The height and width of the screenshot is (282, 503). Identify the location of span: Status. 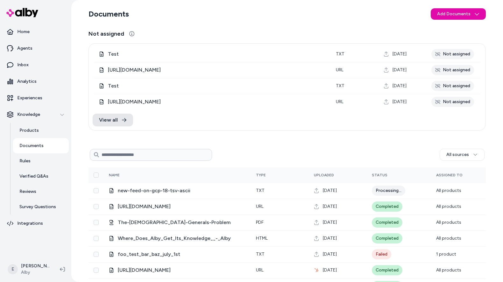
(379, 175).